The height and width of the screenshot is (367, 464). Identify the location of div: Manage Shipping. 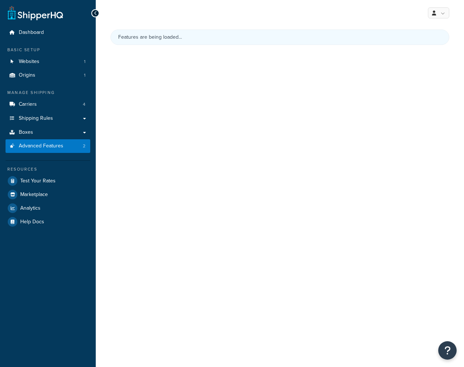
(48, 92).